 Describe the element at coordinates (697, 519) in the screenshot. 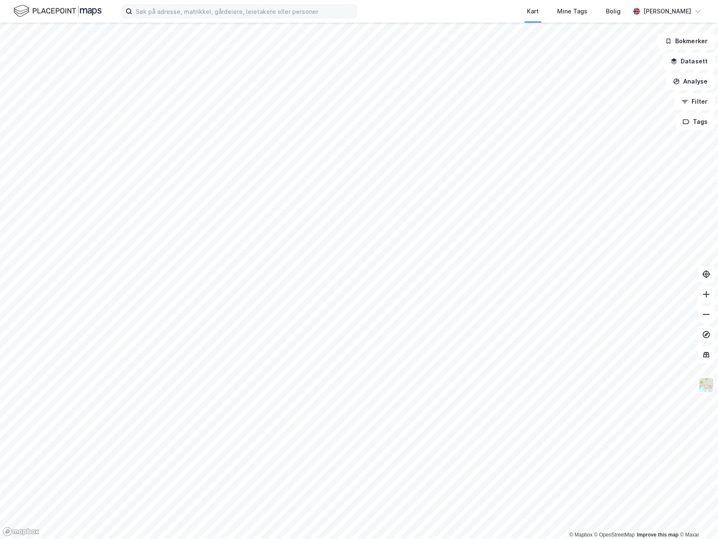

I see `div: Kontrollprogram for chat` at that location.